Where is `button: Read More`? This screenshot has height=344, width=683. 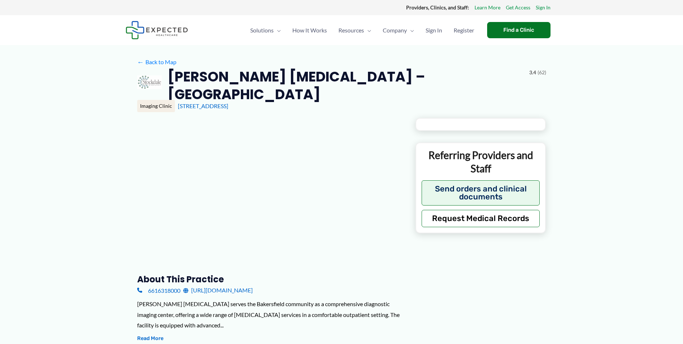
button: Read More is located at coordinates (150, 338).